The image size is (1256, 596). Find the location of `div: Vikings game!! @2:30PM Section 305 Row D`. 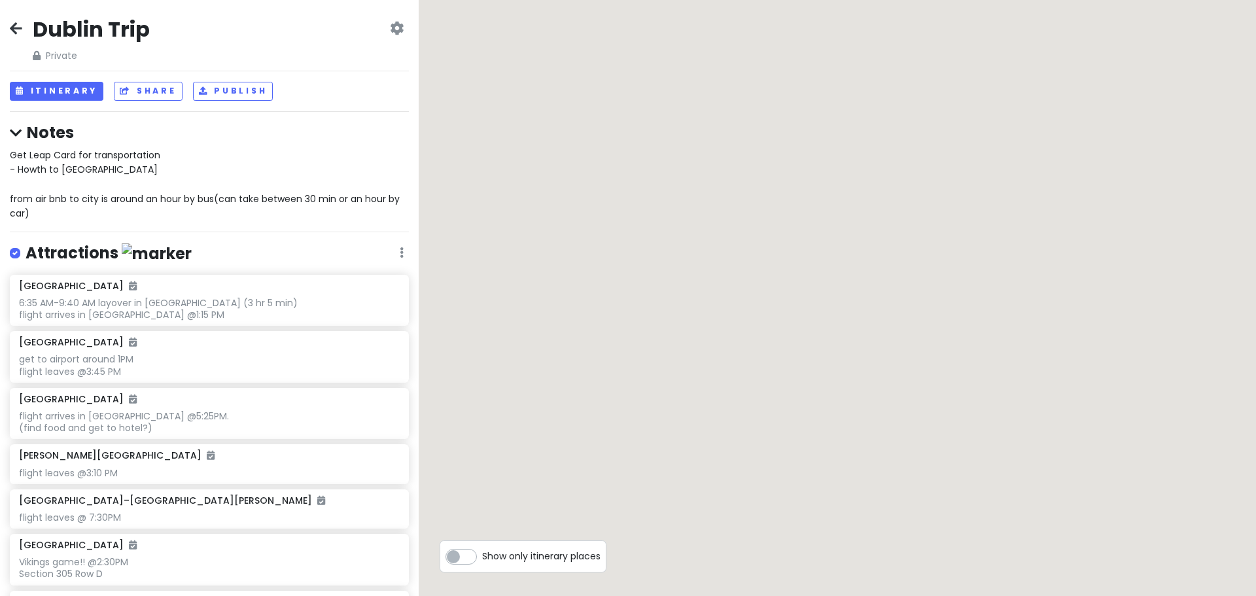

div: Vikings game!! @2:30PM Section 305 Row D is located at coordinates (209, 568).